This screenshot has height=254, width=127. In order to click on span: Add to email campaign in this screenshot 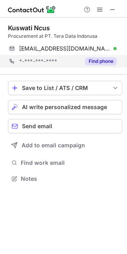, I will do `click(53, 145)`.